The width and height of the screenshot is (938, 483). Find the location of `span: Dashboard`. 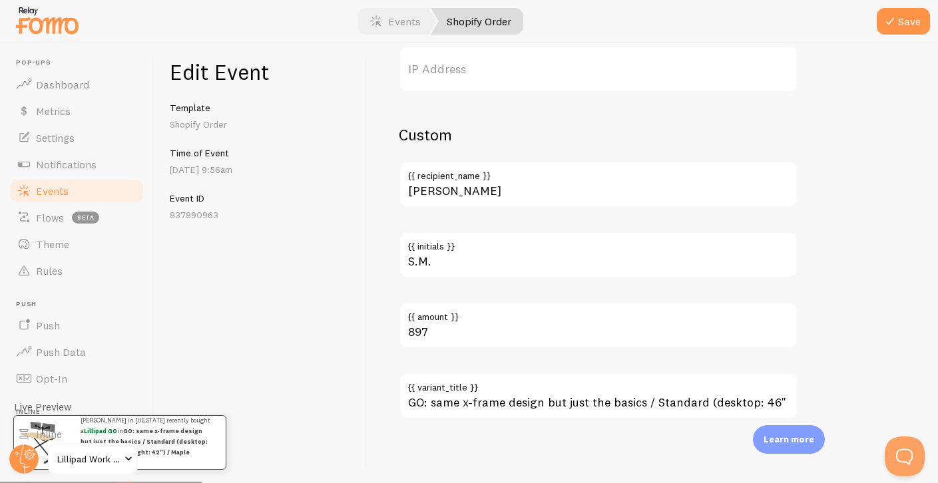

span: Dashboard is located at coordinates (63, 85).